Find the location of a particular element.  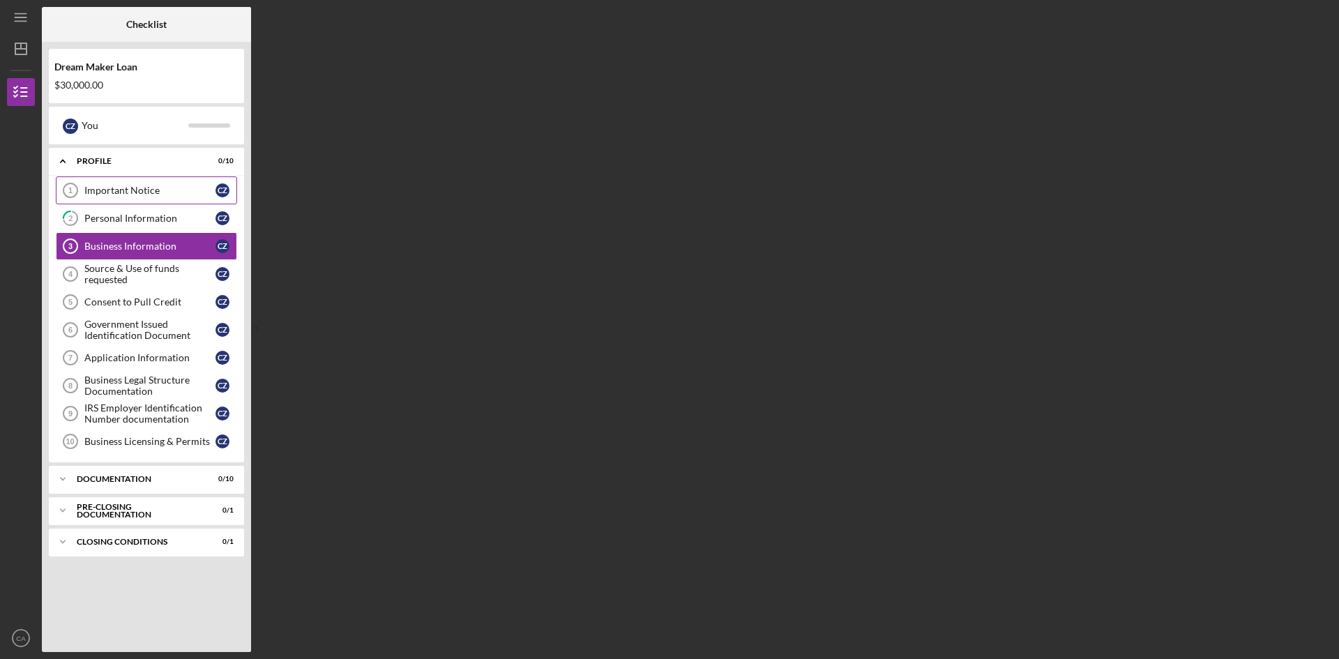

div: Personal Information is located at coordinates (150, 218).